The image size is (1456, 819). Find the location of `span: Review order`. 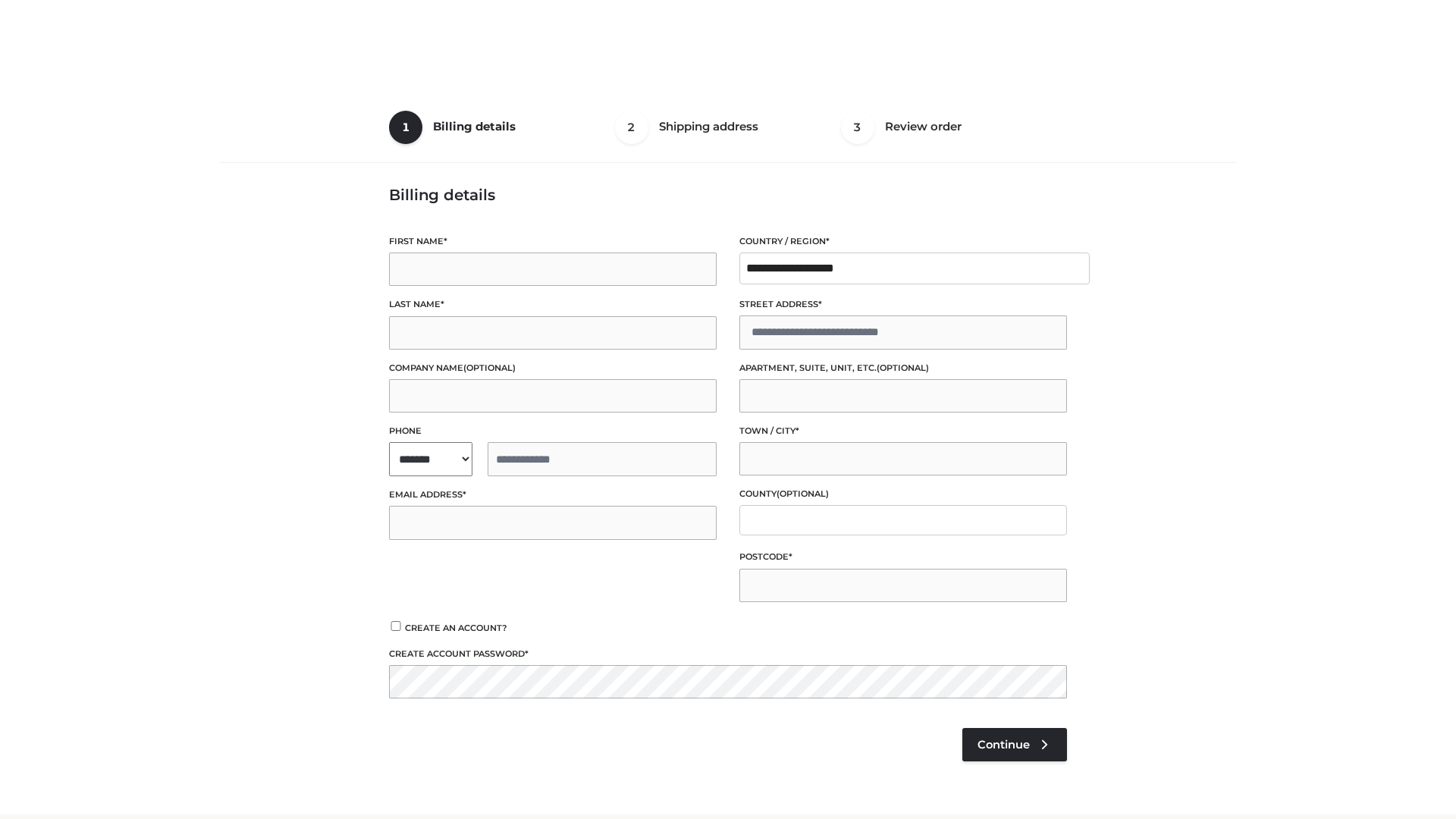

span: Review order is located at coordinates (924, 125).